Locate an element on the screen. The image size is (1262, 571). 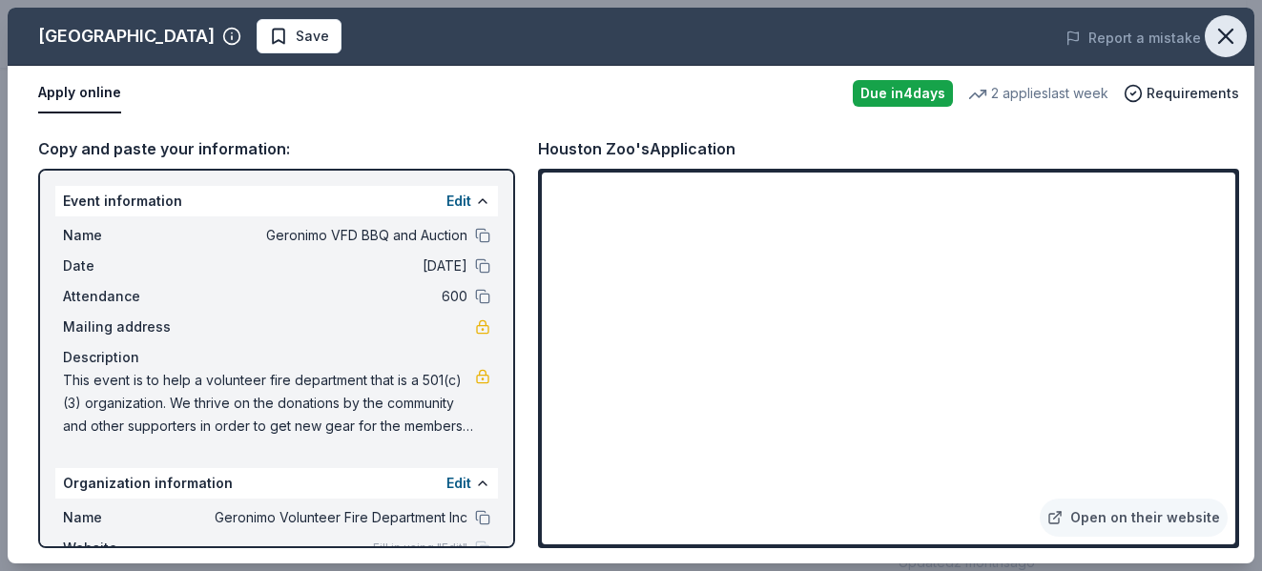
div: Houston Zoo's Application is located at coordinates (636, 149).